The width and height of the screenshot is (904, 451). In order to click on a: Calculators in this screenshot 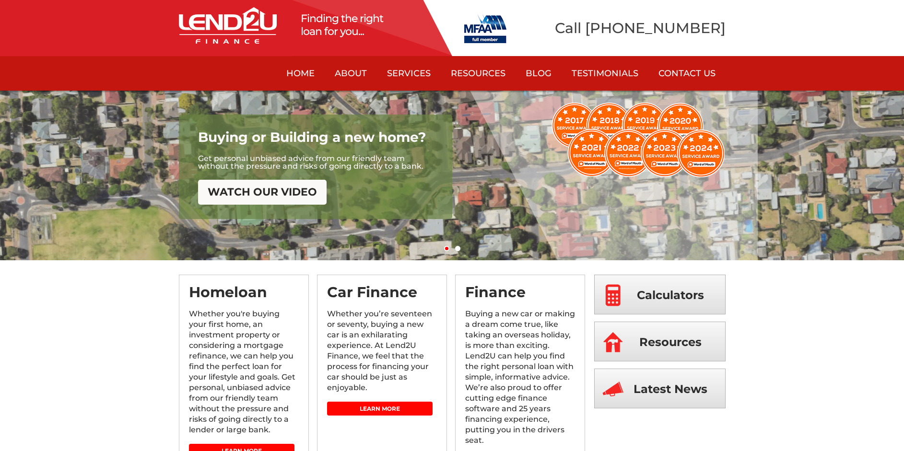, I will do `click(660, 294)`.